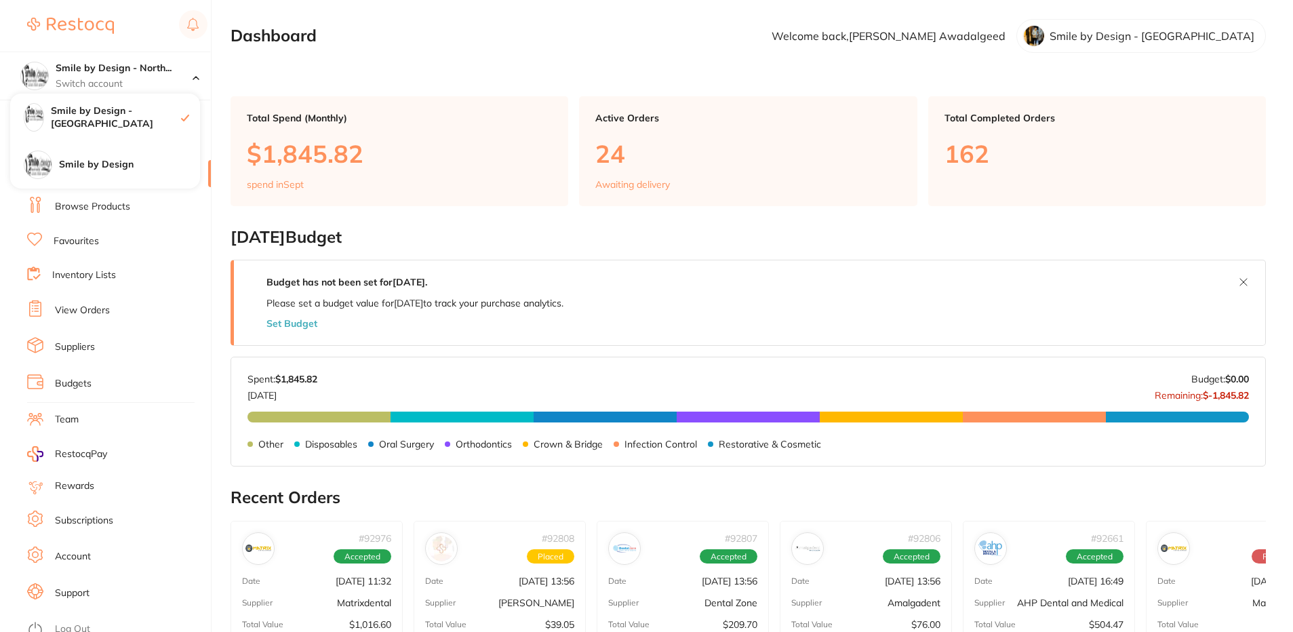  Describe the element at coordinates (926, 625) in the screenshot. I see `p: $76.00` at that location.